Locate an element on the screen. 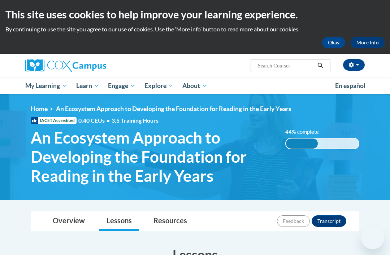  img: Cox Campus is located at coordinates (66, 66).